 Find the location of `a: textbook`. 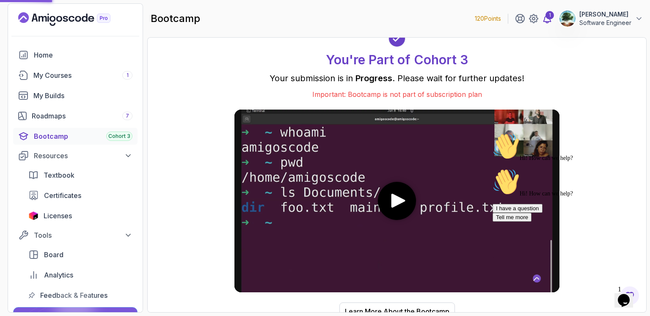

a: textbook is located at coordinates (80, 175).